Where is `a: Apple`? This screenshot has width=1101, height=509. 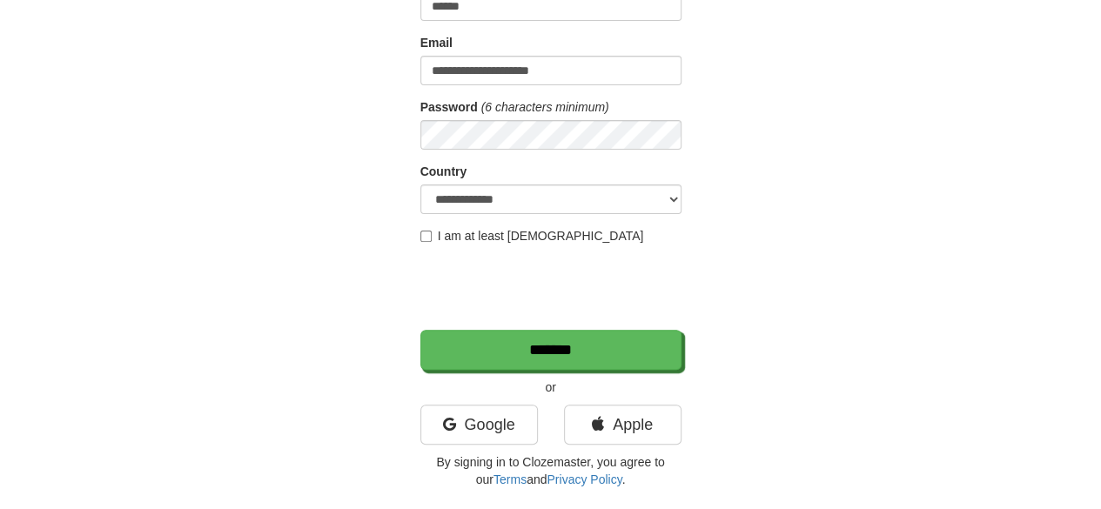 a: Apple is located at coordinates (622, 425).